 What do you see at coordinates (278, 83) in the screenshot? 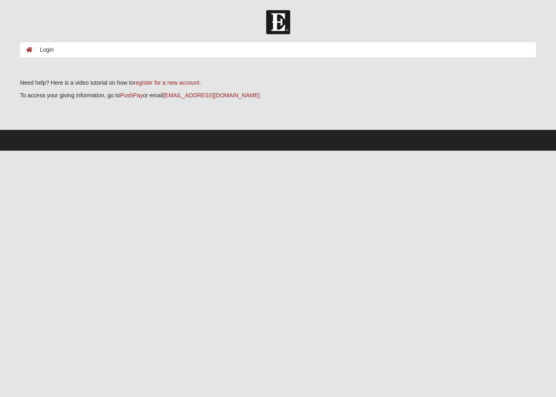
I see `p: Need help? Here is a video tutorial on how to .` at bounding box center [278, 83].